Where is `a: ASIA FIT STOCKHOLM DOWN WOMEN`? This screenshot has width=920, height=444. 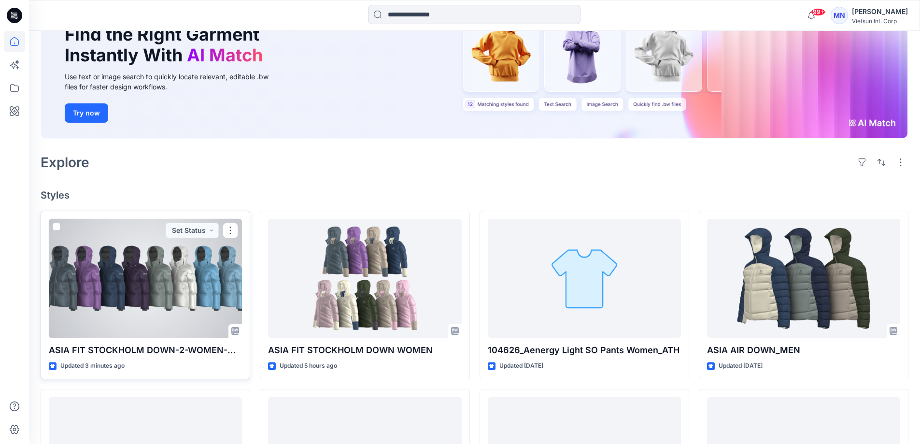 a: ASIA FIT STOCKHOLM DOWN WOMEN is located at coordinates (365, 278).